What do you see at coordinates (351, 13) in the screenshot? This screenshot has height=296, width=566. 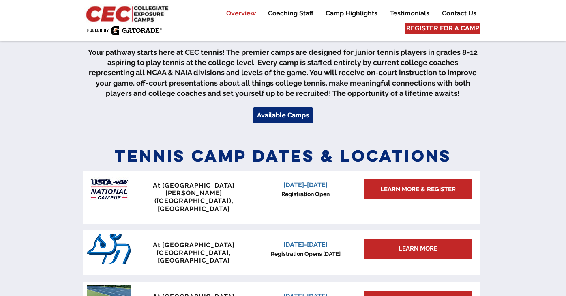 I see `p: Camp Highlights` at bounding box center [351, 13].